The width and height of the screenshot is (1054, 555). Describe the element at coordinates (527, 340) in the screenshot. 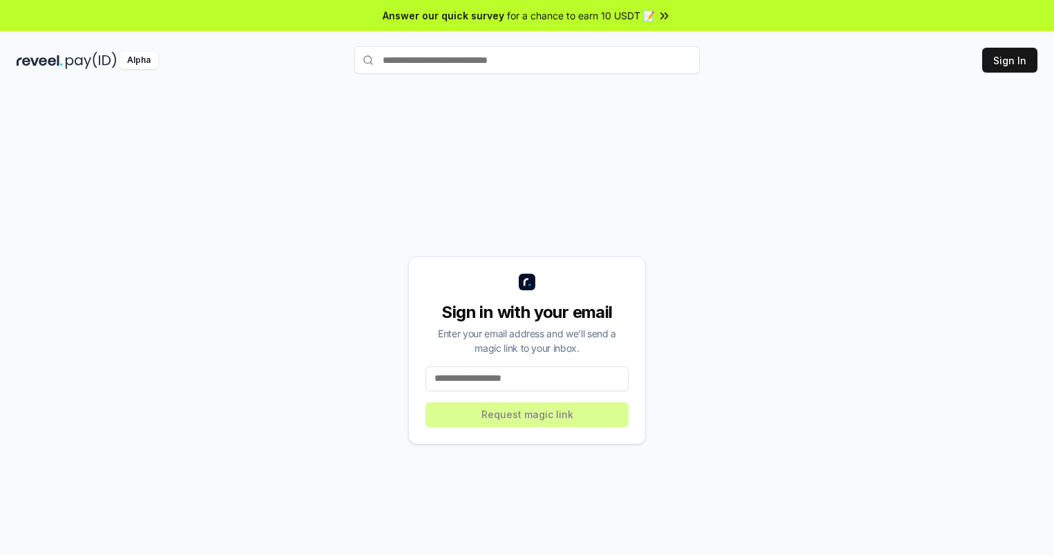

I see `div: Enter your email address and we’ll send a magic link to your inbox.` at that location.